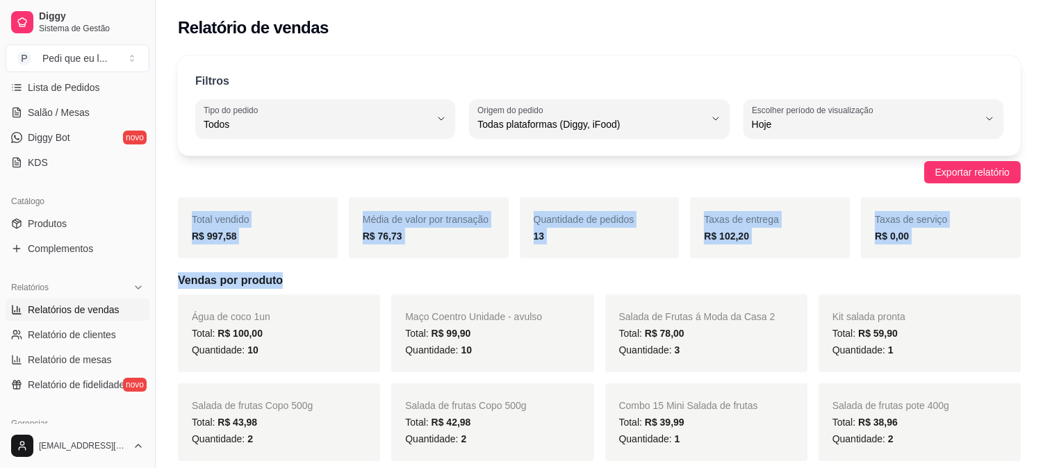 The width and height of the screenshot is (1043, 468). Describe the element at coordinates (599, 119) in the screenshot. I see `button: Origem do pedidoTodas plataformas (Diggy, iFood)` at that location.